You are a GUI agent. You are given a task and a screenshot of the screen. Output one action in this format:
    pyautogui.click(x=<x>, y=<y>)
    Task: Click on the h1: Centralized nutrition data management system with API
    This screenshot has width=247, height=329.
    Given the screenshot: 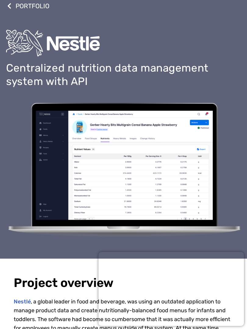 What is the action you would take?
    pyautogui.click(x=123, y=75)
    